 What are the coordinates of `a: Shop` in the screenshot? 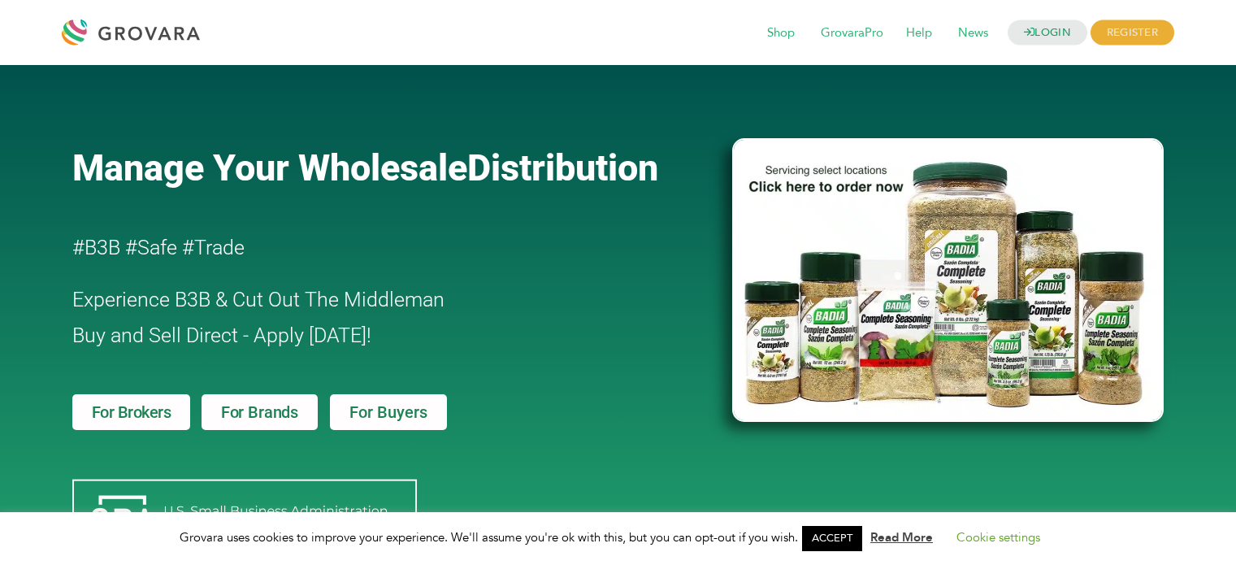 It's located at (781, 33).